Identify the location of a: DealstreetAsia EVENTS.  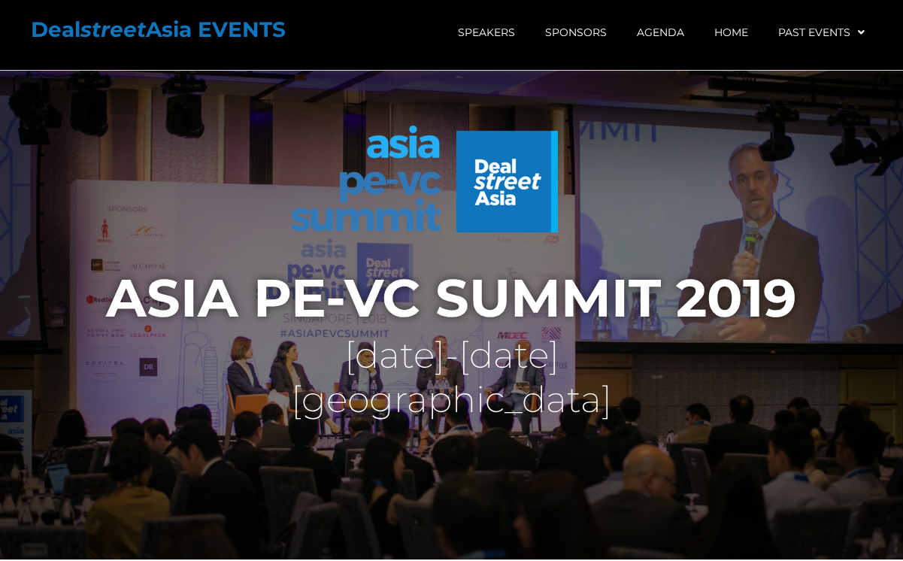
(158, 29).